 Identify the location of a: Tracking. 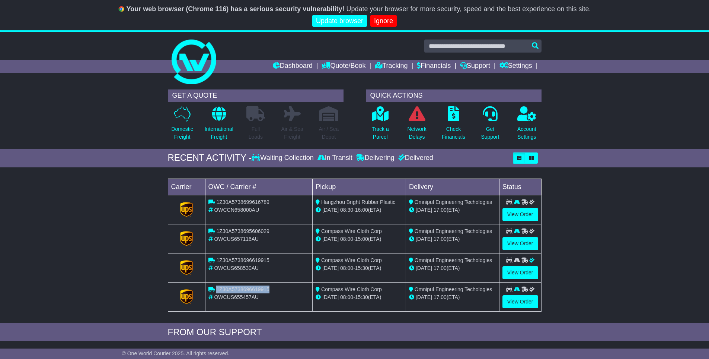
(391, 66).